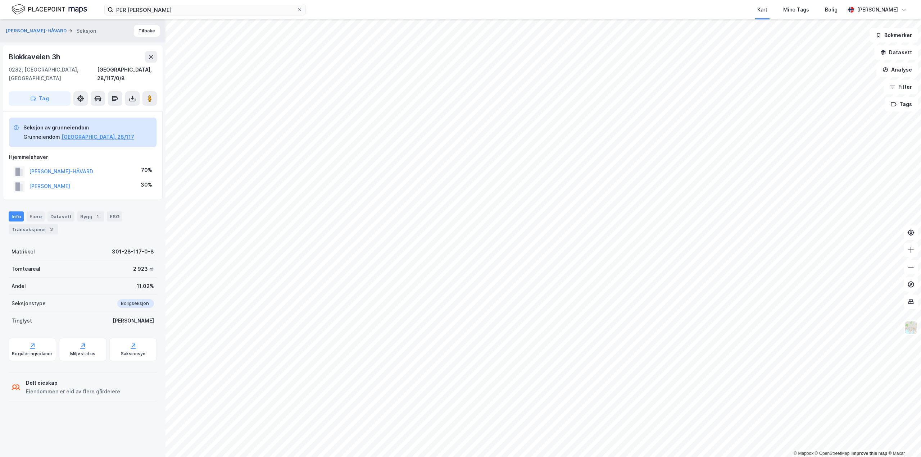  Describe the element at coordinates (911, 328) in the screenshot. I see `img: Z` at that location.